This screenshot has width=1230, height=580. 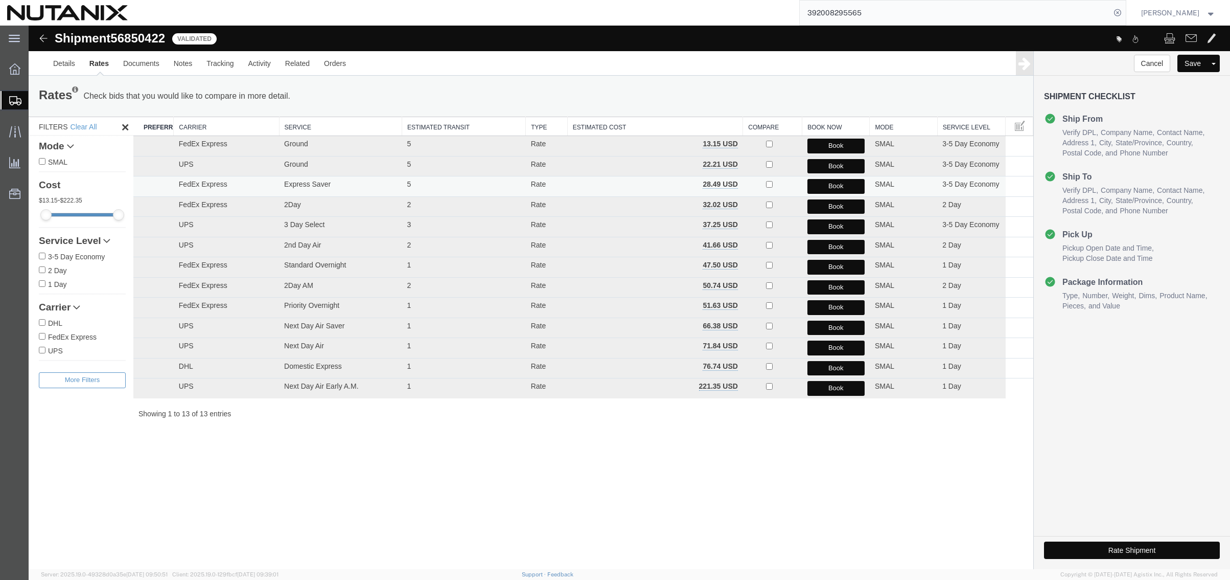 What do you see at coordinates (691, 300) in the screenshot?
I see `b: 66.38 USD` at bounding box center [691, 300].